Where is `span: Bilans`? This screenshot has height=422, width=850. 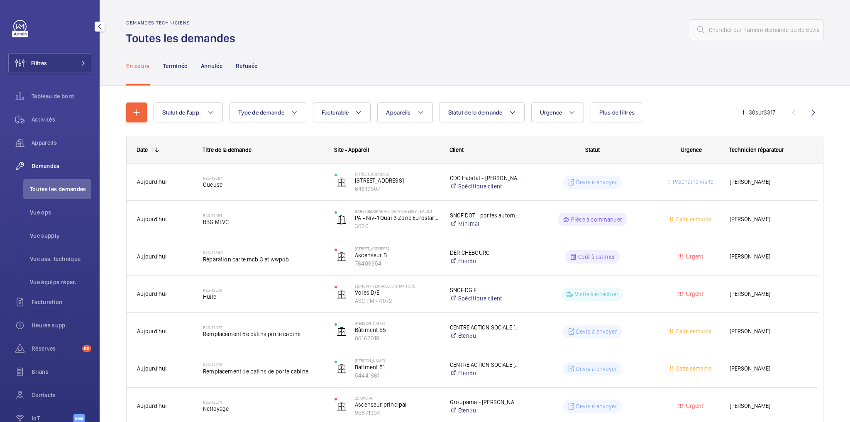
span: Bilans is located at coordinates (61, 372).